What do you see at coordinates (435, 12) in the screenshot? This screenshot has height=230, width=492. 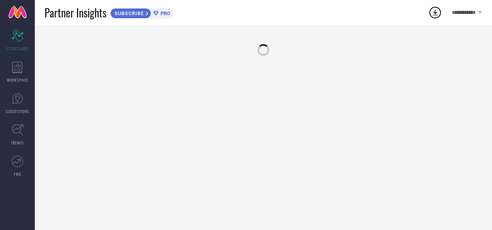 I see `div: Open download list` at bounding box center [435, 12].